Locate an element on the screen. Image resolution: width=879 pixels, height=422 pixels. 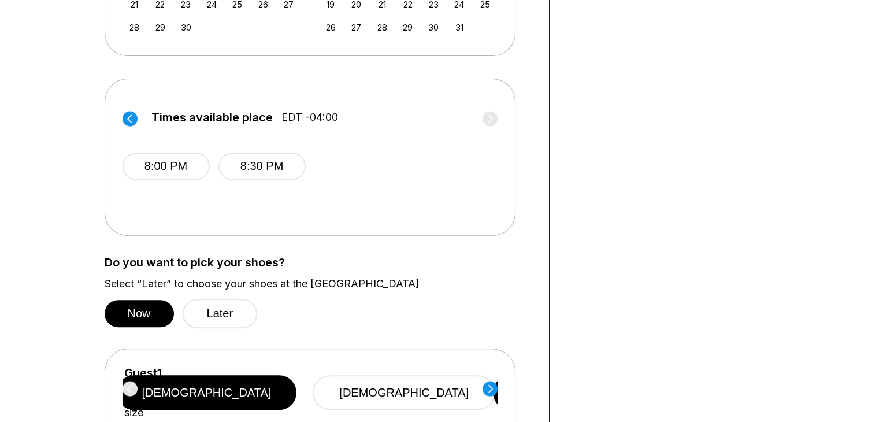
button: 8:30 PM is located at coordinates (262, 166).